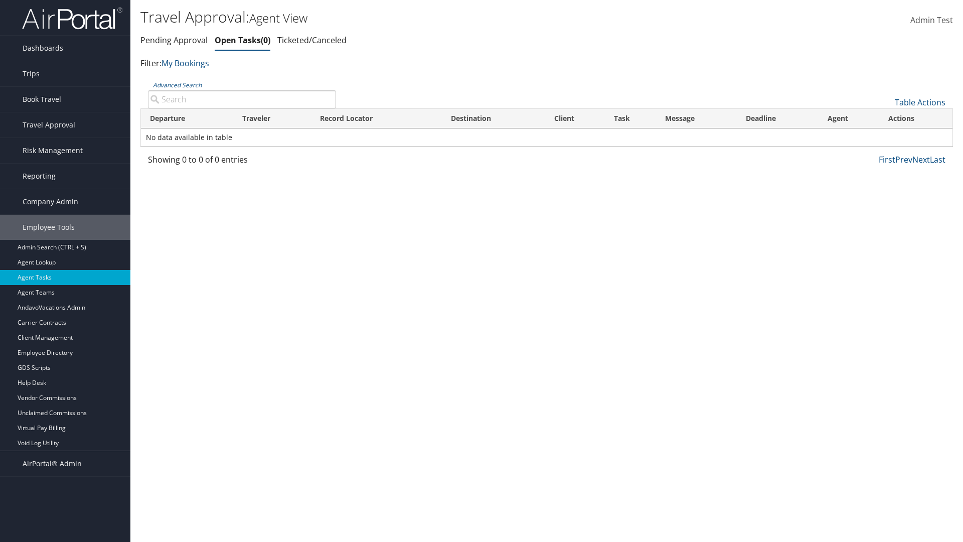 The height and width of the screenshot is (542, 963). I want to click on input: Advanced Search, so click(242, 99).